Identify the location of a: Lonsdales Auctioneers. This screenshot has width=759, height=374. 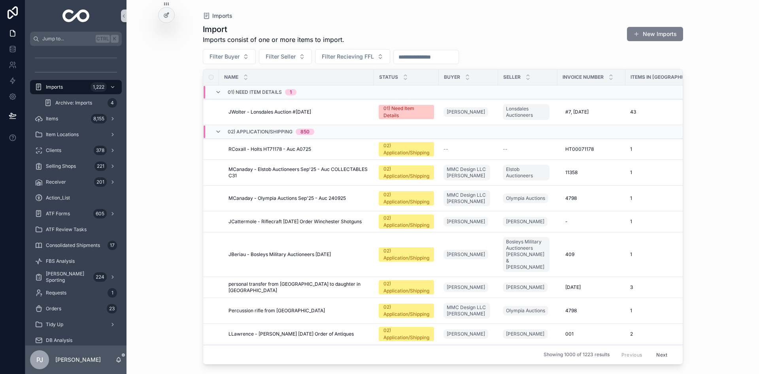
(526, 112).